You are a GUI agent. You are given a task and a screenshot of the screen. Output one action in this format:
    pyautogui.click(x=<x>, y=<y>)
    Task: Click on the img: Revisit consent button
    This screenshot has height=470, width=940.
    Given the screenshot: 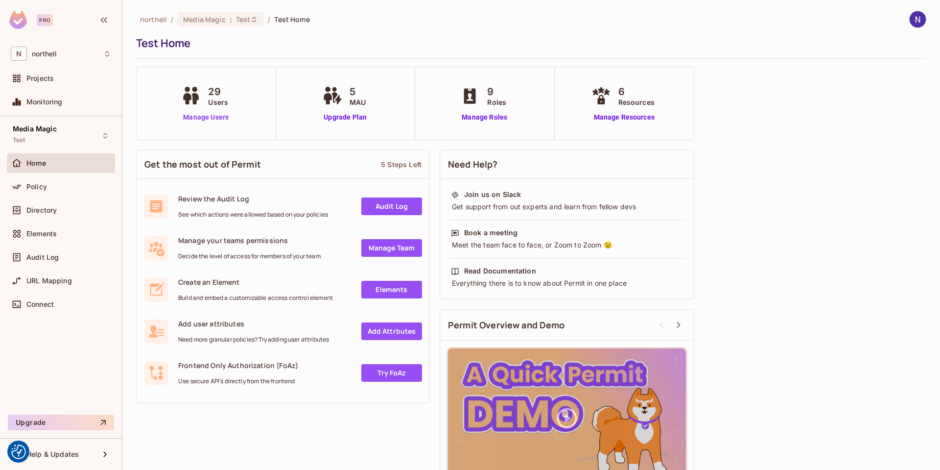 What is the action you would take?
    pyautogui.click(x=19, y=451)
    